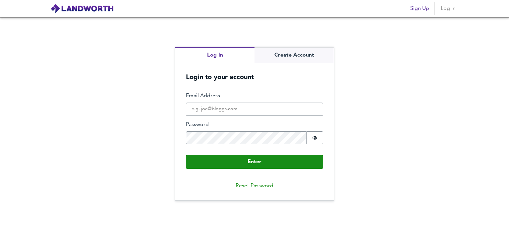  I want to click on button: Show password, so click(315, 138).